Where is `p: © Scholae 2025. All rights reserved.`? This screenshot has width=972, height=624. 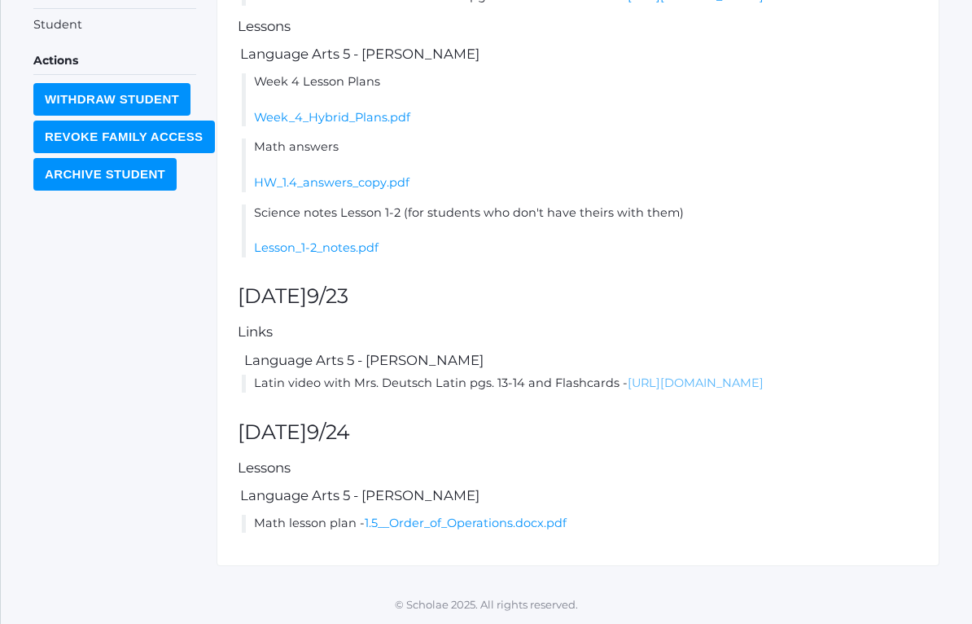
p: © Scholae 2025. All rights reserved. is located at coordinates (486, 605).